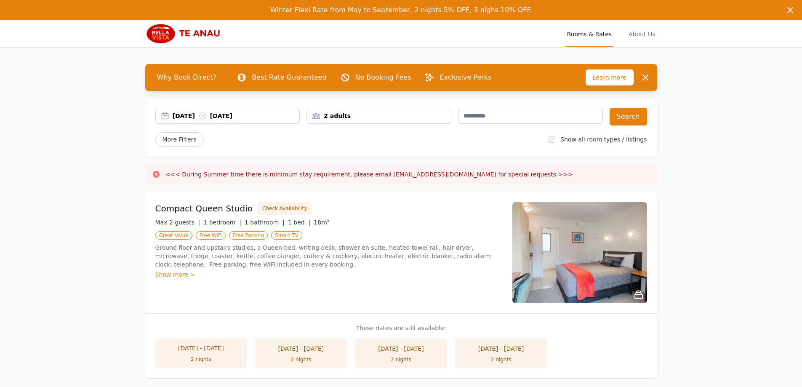 The width and height of the screenshot is (802, 387). I want to click on span: 1 bathroom |, so click(264, 222).